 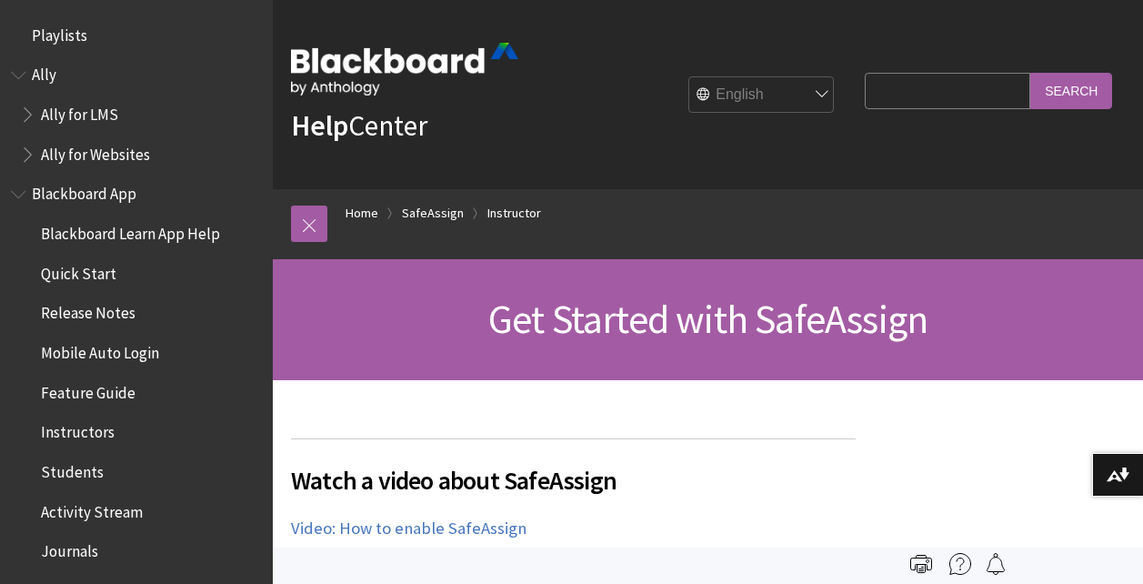 I want to click on span: Quick Start, so click(x=78, y=270).